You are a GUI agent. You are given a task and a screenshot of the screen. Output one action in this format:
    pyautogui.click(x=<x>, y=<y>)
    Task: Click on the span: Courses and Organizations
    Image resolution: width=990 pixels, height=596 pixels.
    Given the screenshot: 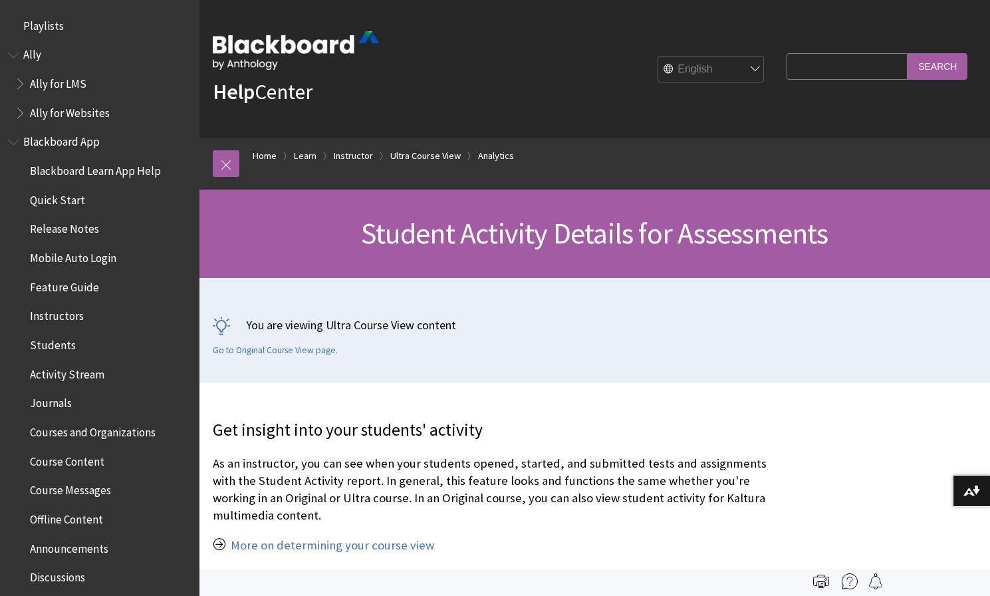 What is the action you would take?
    pyautogui.click(x=92, y=429)
    